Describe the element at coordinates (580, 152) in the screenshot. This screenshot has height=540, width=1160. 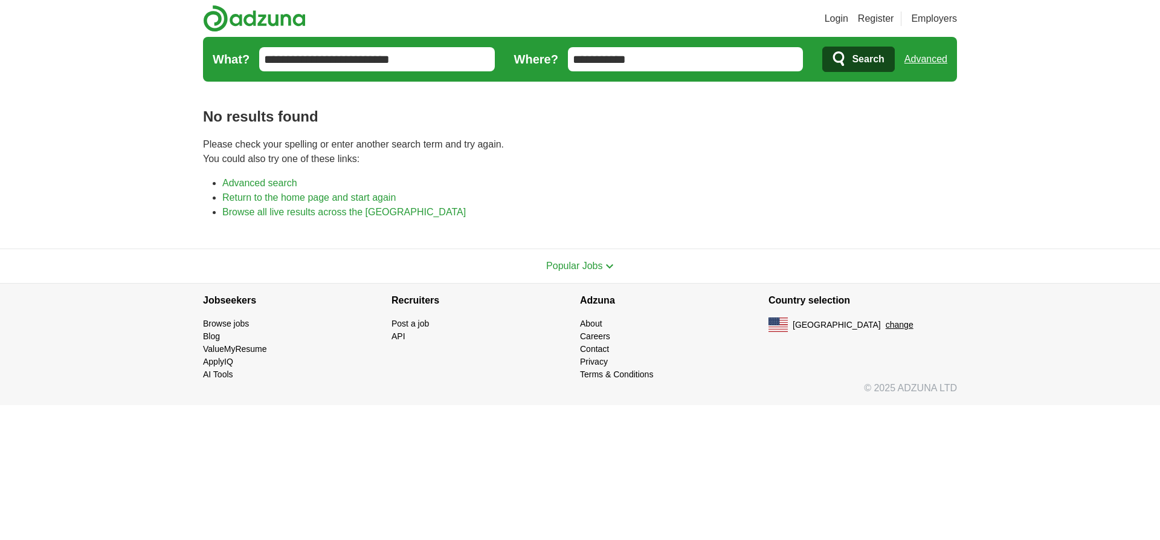
I see `p: Please check your spelling or enter another search term and try again. You could also try one of ...` at that location.